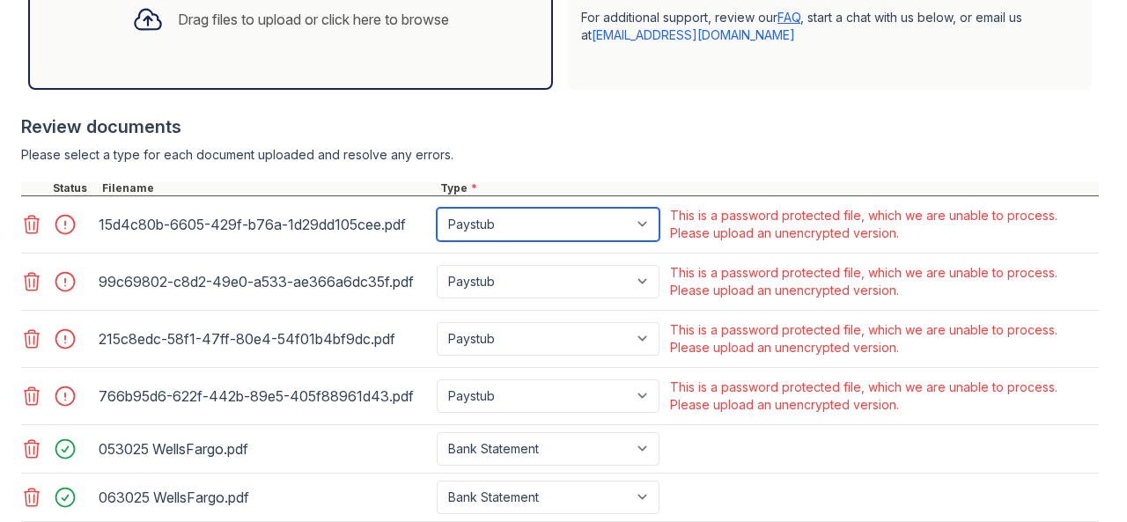 This screenshot has width=1127, height=522. I want to click on div: 063025 WellsFargo.pdf, so click(264, 498).